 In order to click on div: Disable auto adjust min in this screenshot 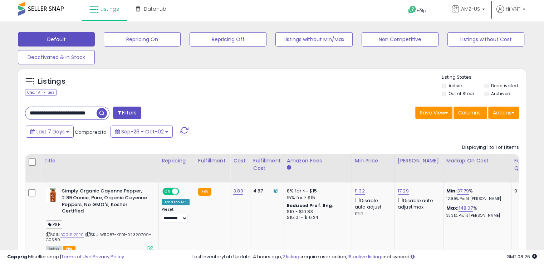, I will do `click(372, 207)`.